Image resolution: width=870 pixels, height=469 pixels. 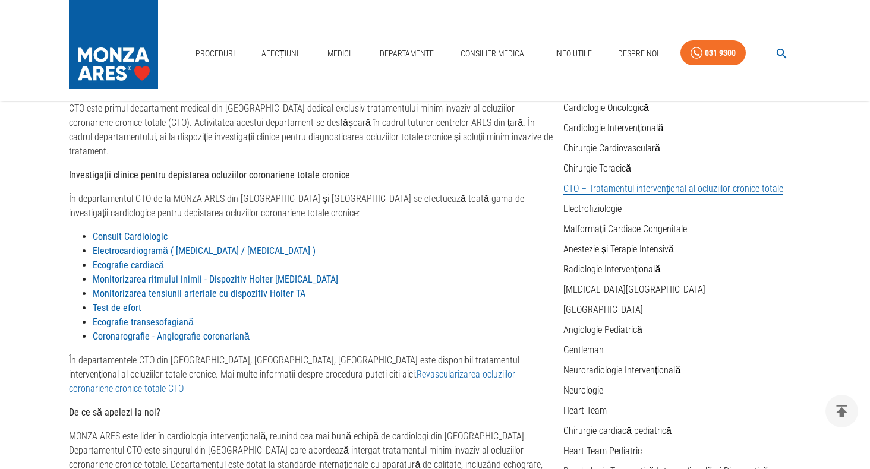 I want to click on a: Coronarografie - Angiografie coronariană, so click(x=171, y=336).